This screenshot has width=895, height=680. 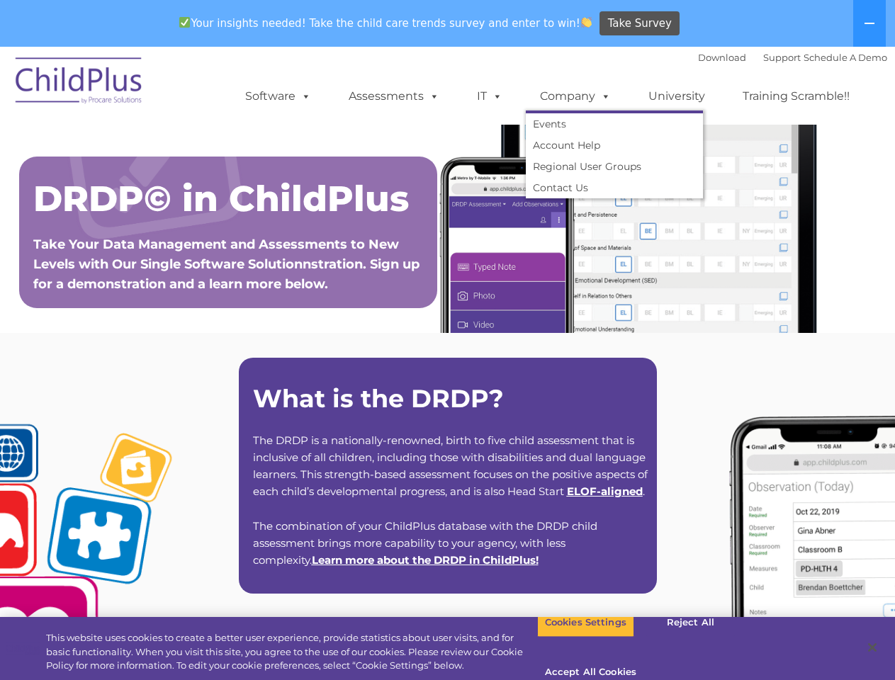 I want to click on a: Learn more about the DRDP in ChildPlus, so click(x=424, y=560).